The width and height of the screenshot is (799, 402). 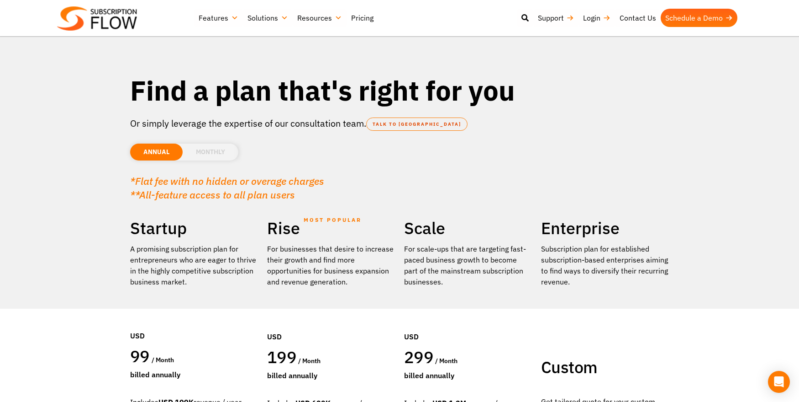 I want to click on div: Open Intercom Messenger, so click(x=779, y=381).